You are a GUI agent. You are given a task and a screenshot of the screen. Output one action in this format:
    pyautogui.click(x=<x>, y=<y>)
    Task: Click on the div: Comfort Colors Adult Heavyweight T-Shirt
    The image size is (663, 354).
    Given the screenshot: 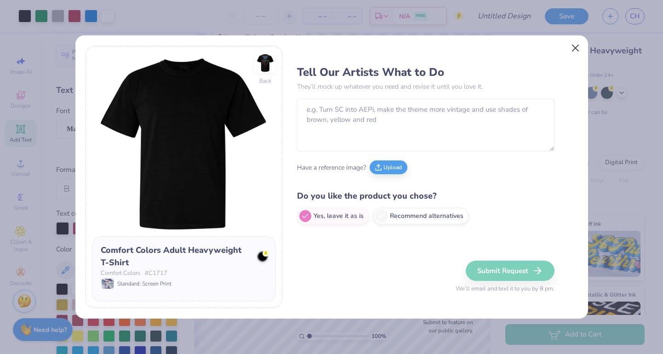 What is the action you would take?
    pyautogui.click(x=176, y=257)
    